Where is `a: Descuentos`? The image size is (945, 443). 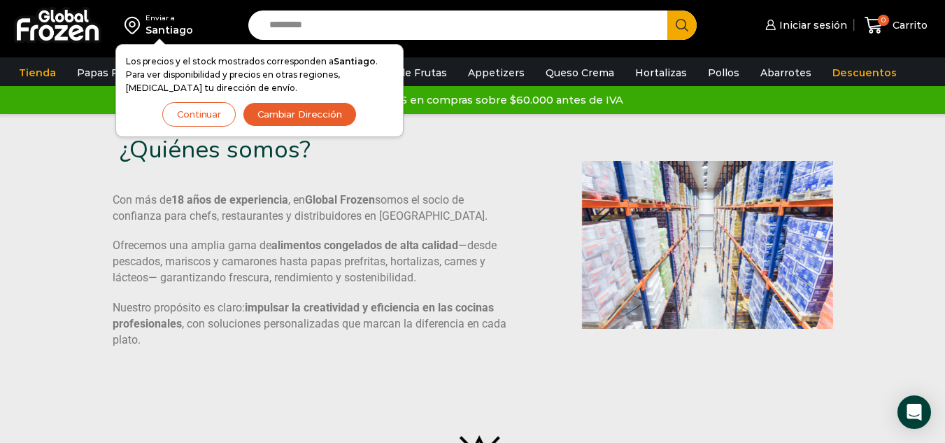 a: Descuentos is located at coordinates (864, 73).